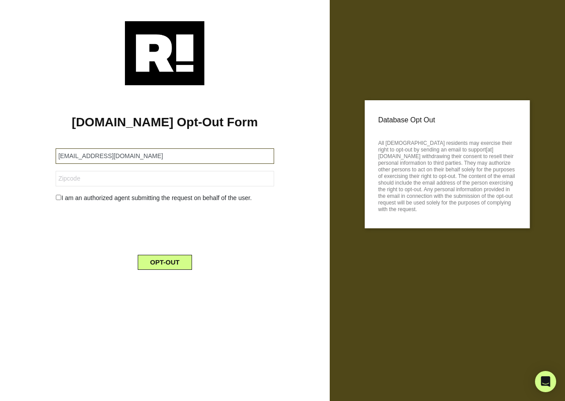 The height and width of the screenshot is (401, 565). Describe the element at coordinates (447, 120) in the screenshot. I see `p: Database Opt Out` at that location.